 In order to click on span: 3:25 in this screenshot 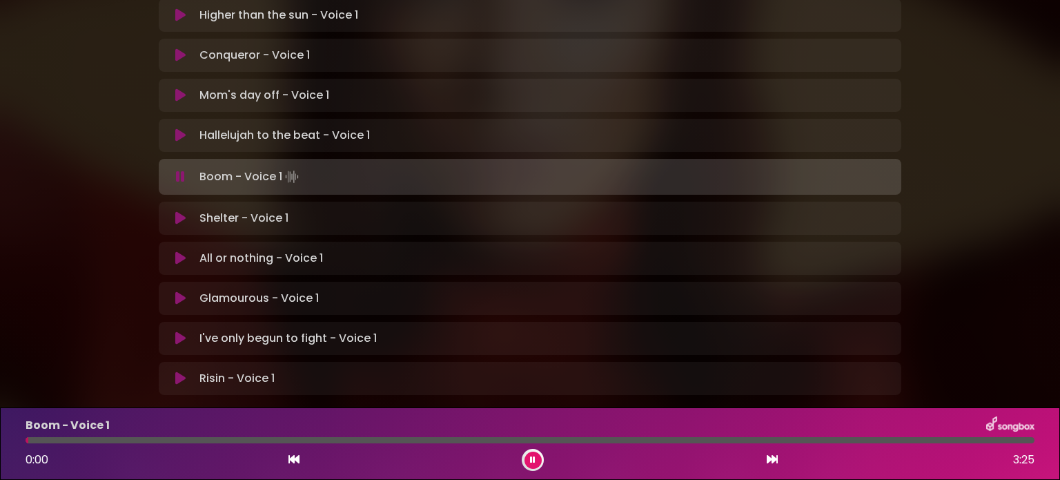, I will do `click(1024, 460)`.